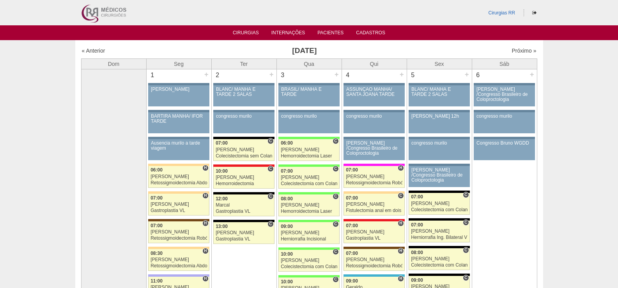 The height and width of the screenshot is (288, 618). Describe the element at coordinates (179, 119) in the screenshot. I see `div: BARTIRA MANHÃ/ IFOR TARDE` at that location.